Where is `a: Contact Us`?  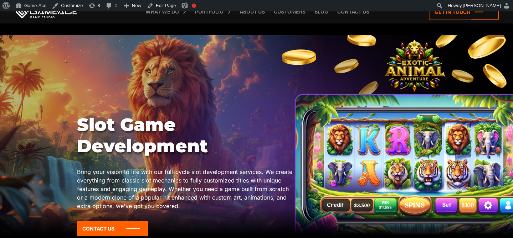
a: Contact Us is located at coordinates (113, 229).